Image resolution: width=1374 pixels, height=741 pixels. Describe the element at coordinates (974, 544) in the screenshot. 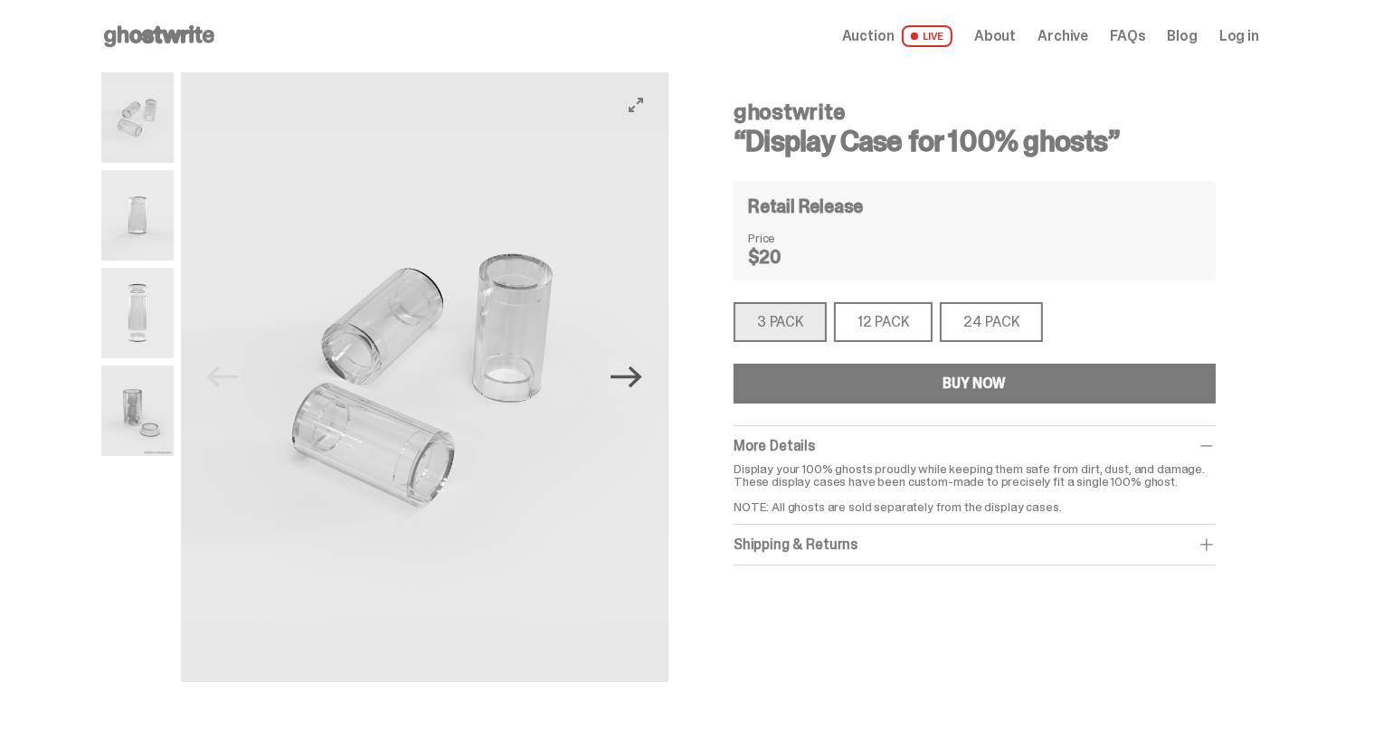

I see `div: Shipping & Returns` at that location.